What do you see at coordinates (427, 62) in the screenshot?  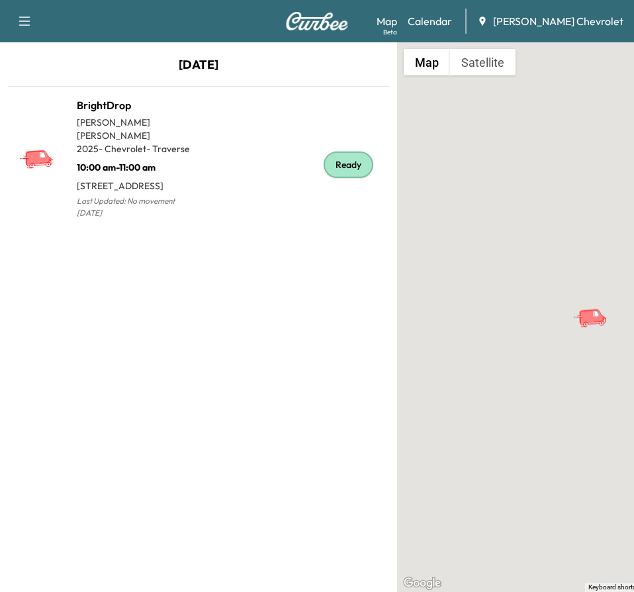 I see `button: Show street map` at bounding box center [427, 62].